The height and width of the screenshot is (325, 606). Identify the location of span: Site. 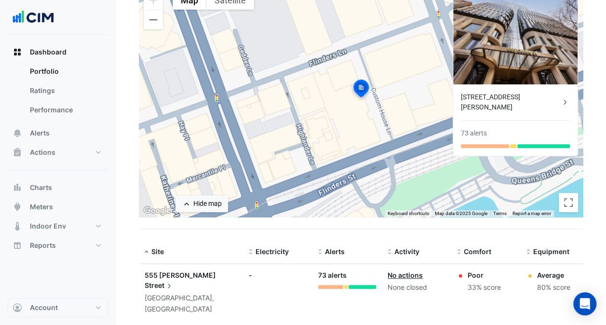
(158, 251).